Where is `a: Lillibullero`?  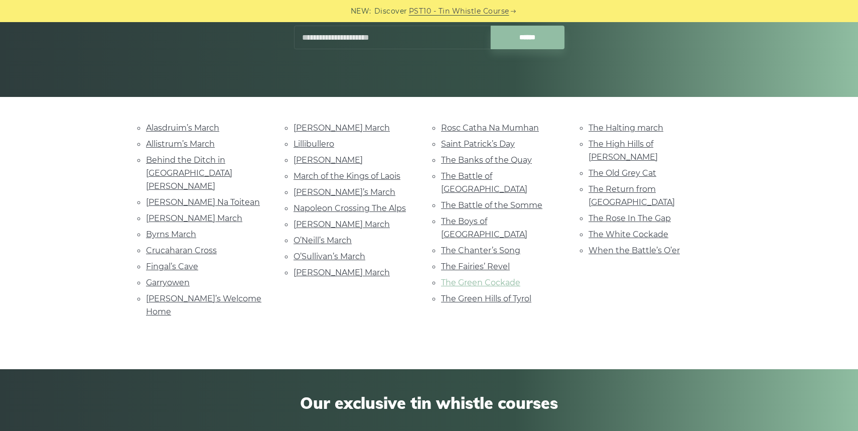 a: Lillibullero is located at coordinates (314, 144).